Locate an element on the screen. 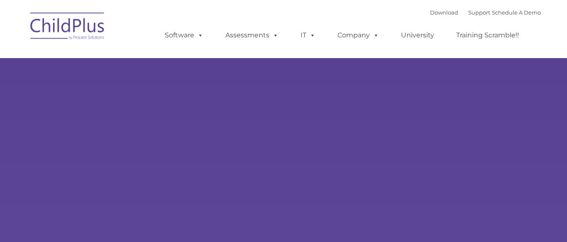  a: Support is located at coordinates (479, 12).